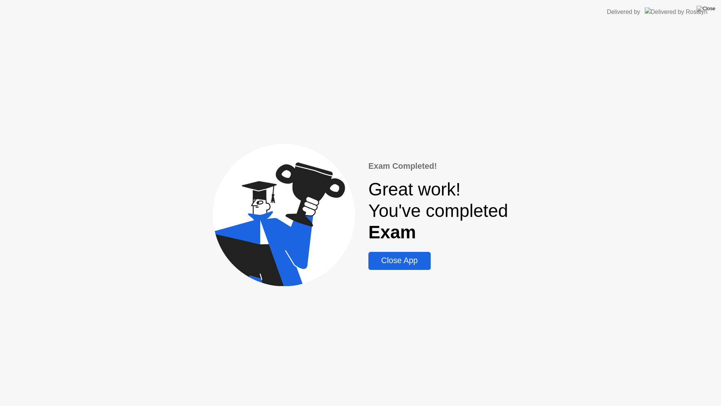 The height and width of the screenshot is (406, 721). Describe the element at coordinates (676, 12) in the screenshot. I see `img: Delivered by Rosalyn` at that location.